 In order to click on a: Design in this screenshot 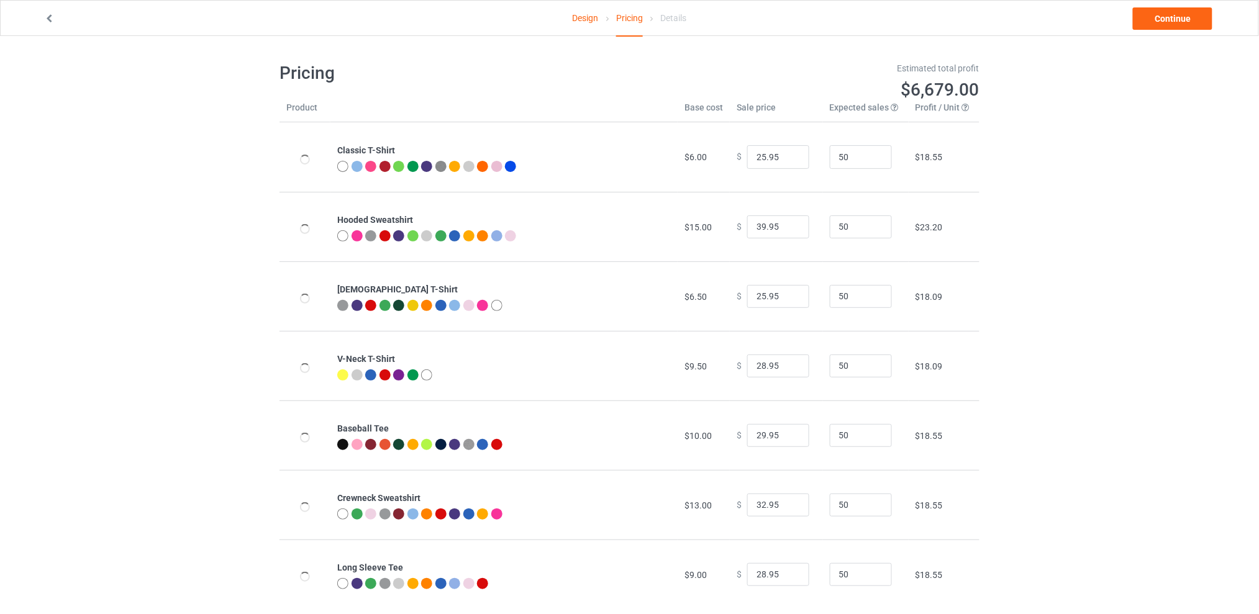, I will do `click(586, 18)`.